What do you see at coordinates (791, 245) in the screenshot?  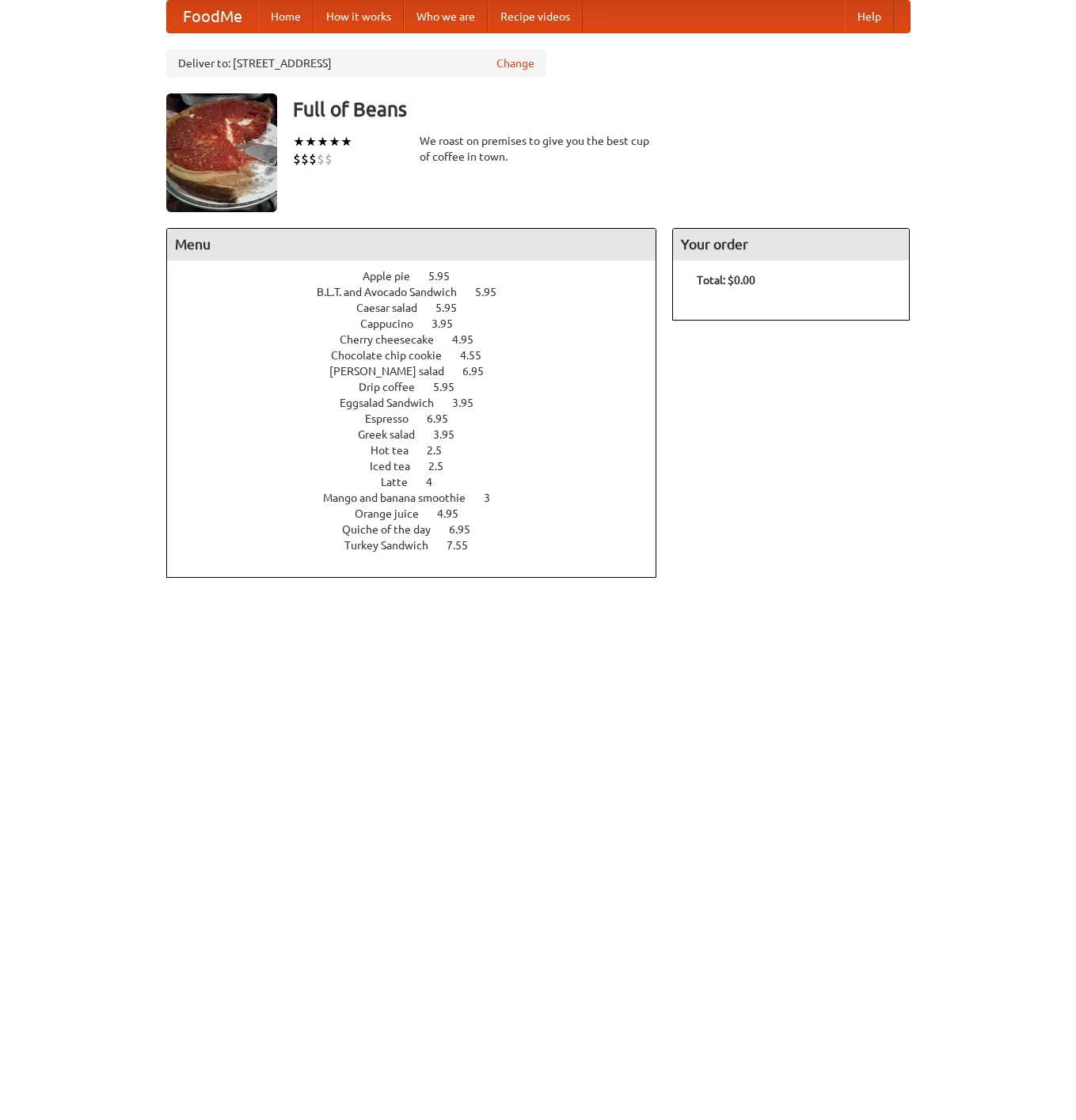 I see `h4: Your order` at bounding box center [791, 245].